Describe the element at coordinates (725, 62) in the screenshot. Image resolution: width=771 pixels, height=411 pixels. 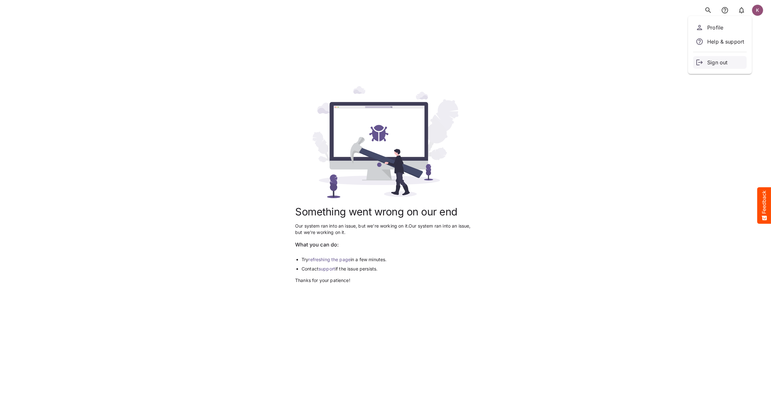
I see `p: Sign out` at that location.